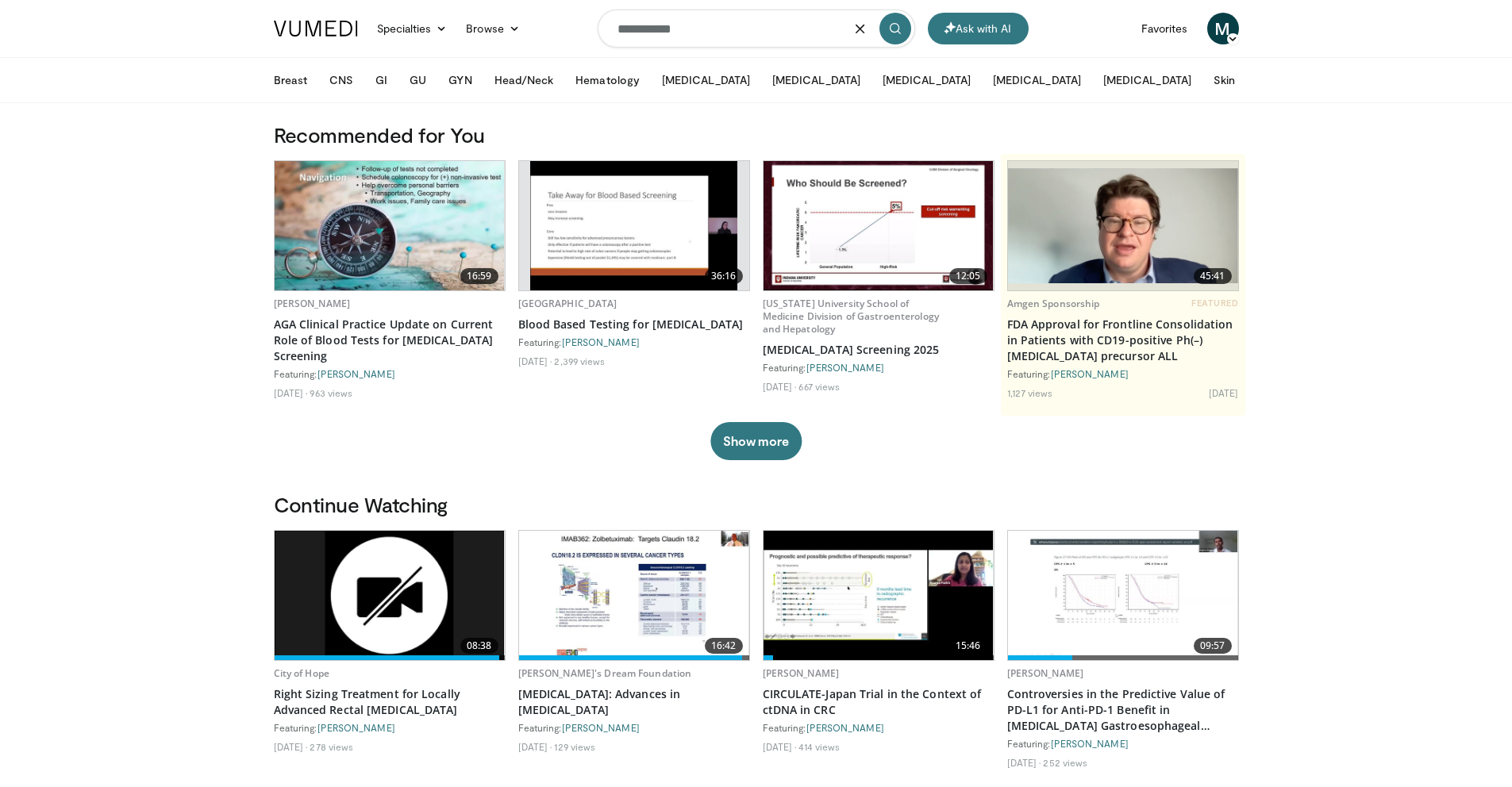 The image size is (1512, 787). Describe the element at coordinates (978, 29) in the screenshot. I see `button: Ask with AI` at that location.